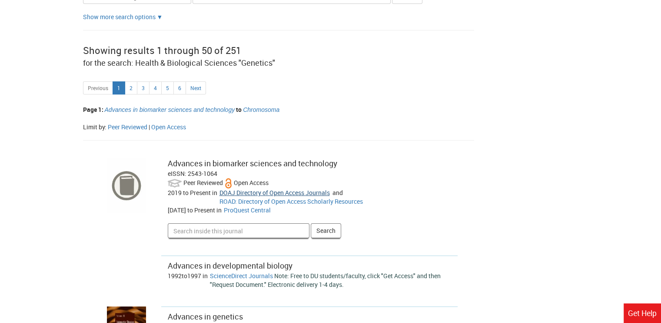  What do you see at coordinates (310, 163) in the screenshot?
I see `div: Advances in biomarker sciences and technology` at bounding box center [310, 163].